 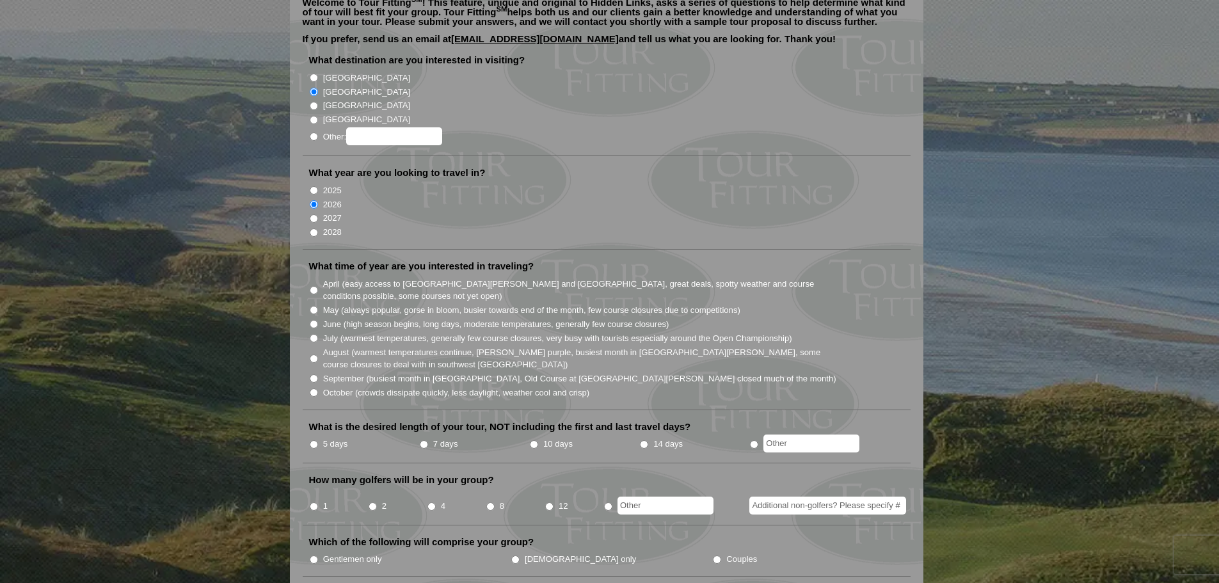 What do you see at coordinates (332, 232) in the screenshot?
I see `label: 2028` at bounding box center [332, 232].